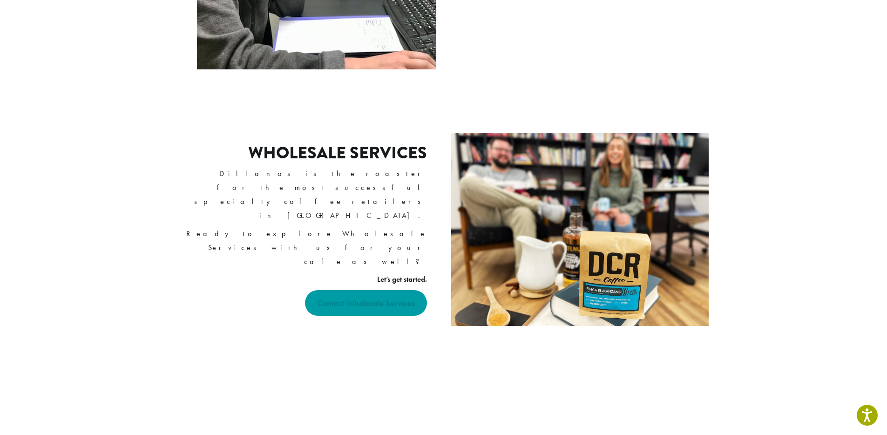  What do you see at coordinates (304, 248) in the screenshot?
I see `p: Ready to explore Wholesale Services with us for your cafe as well?` at bounding box center [304, 248].